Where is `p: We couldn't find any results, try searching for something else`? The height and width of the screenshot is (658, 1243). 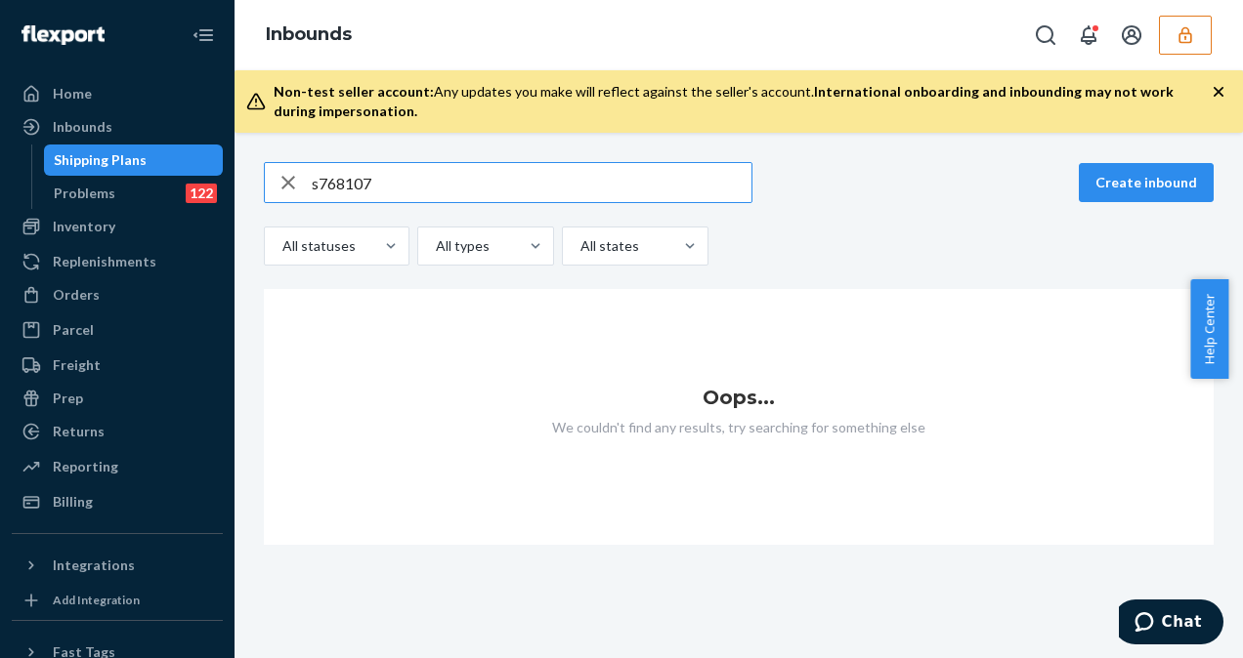 p: We couldn't find any results, try searching for something else is located at coordinates (739, 428).